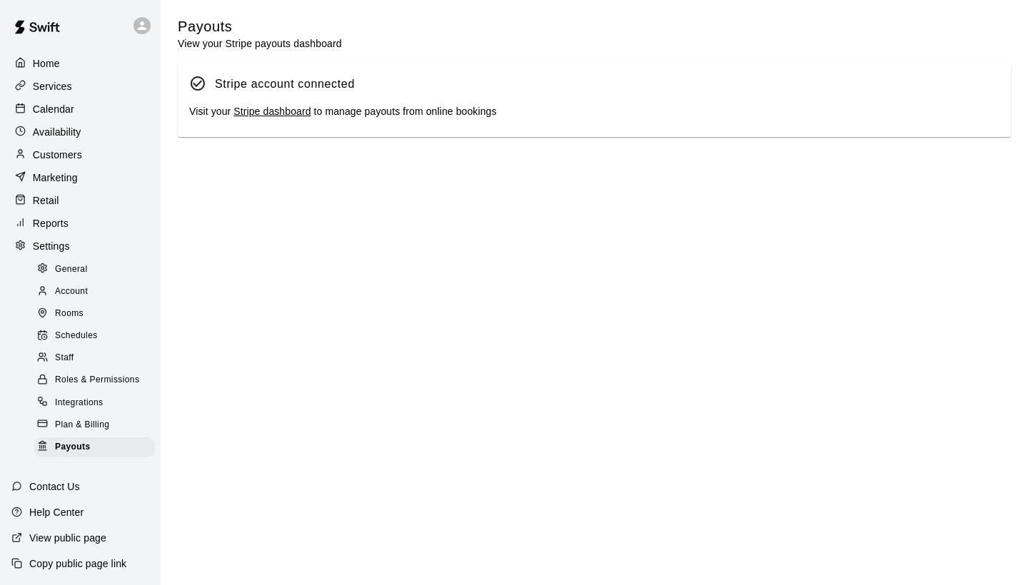  Describe the element at coordinates (94, 336) in the screenshot. I see `div: Schedules` at that location.